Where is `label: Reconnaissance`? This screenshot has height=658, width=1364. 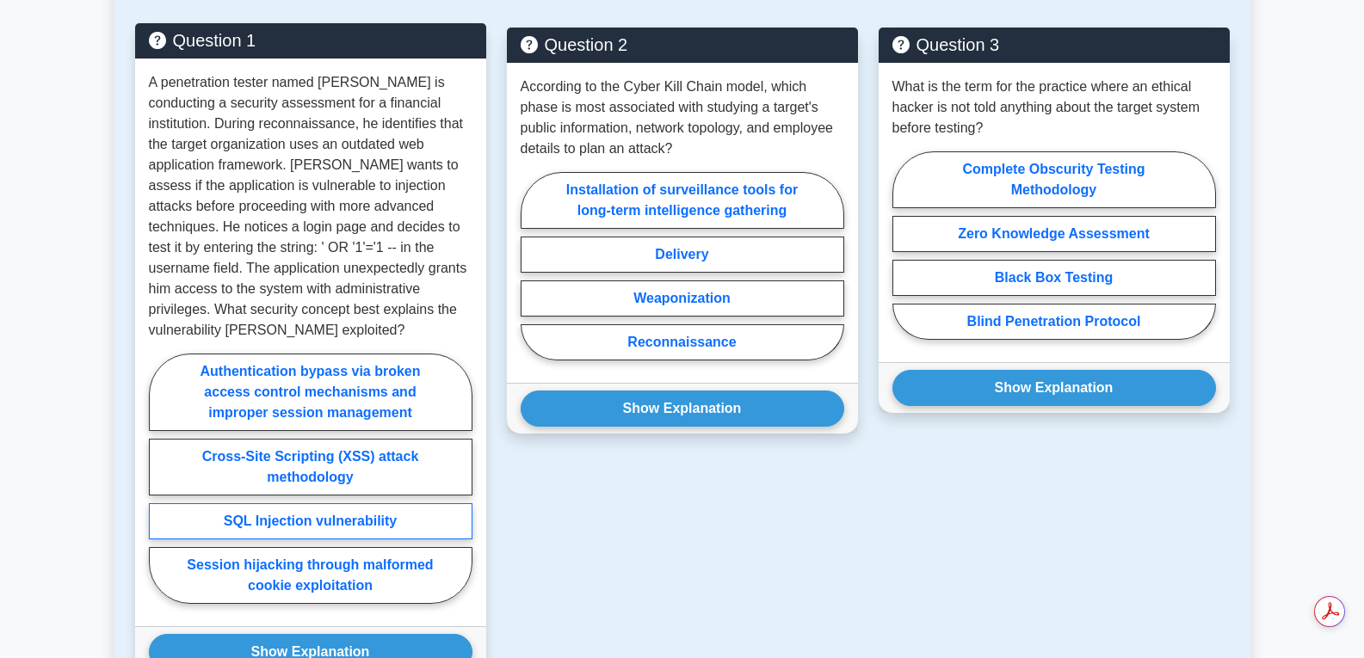 label: Reconnaissance is located at coordinates (682, 342).